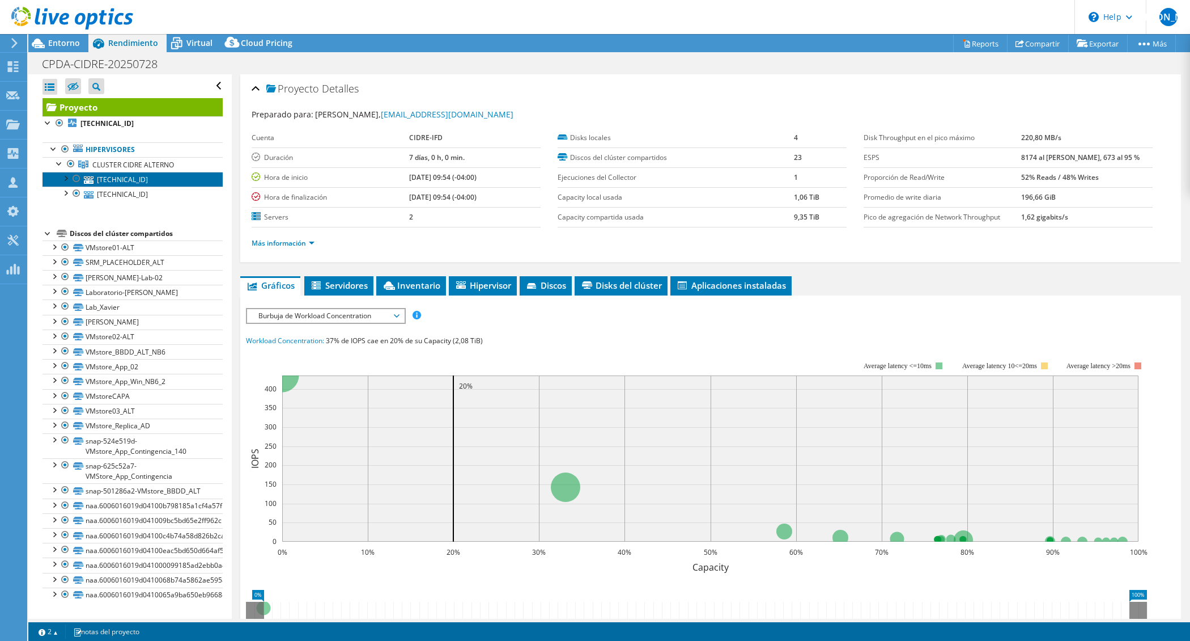 The height and width of the screenshot is (641, 1190). What do you see at coordinates (1152, 43) in the screenshot?
I see `a: Más` at bounding box center [1152, 43].